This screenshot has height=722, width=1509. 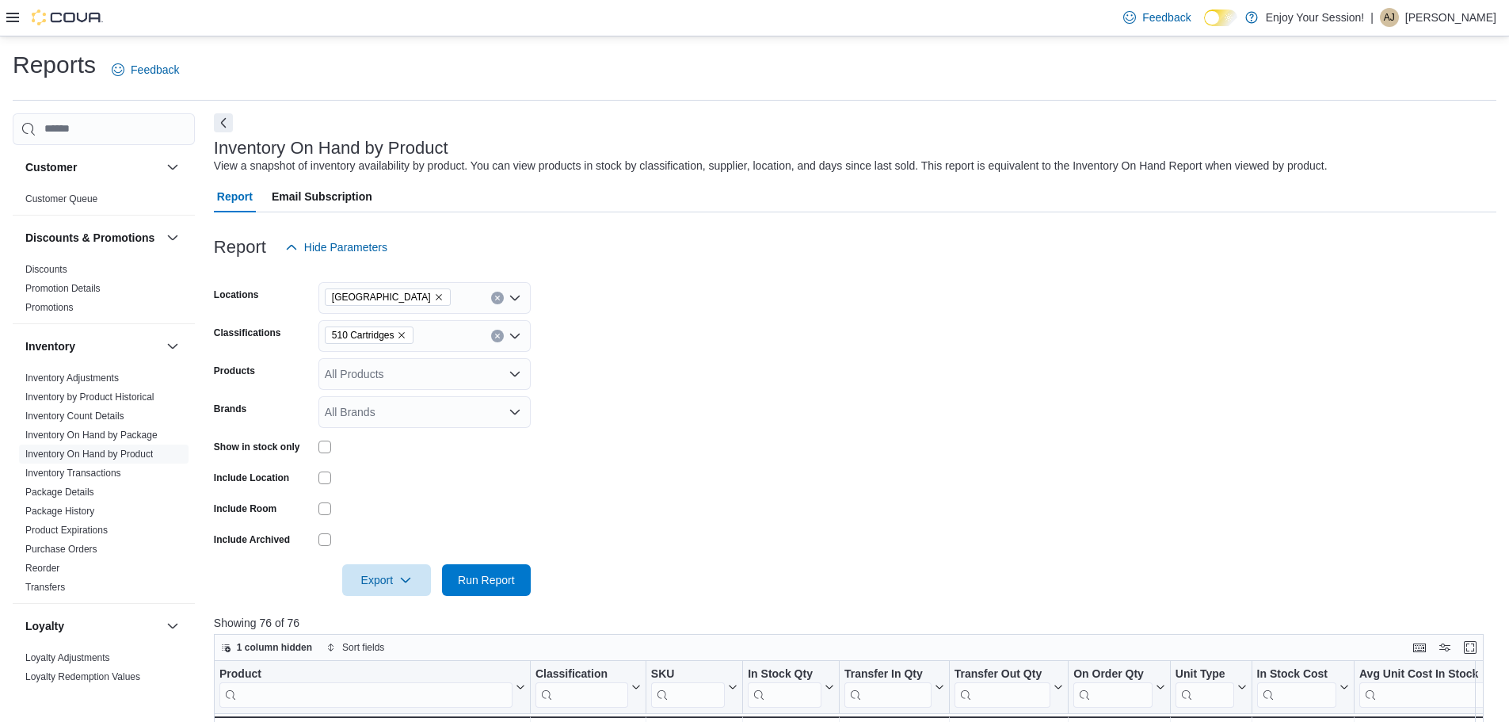 I want to click on button: Next, so click(x=223, y=123).